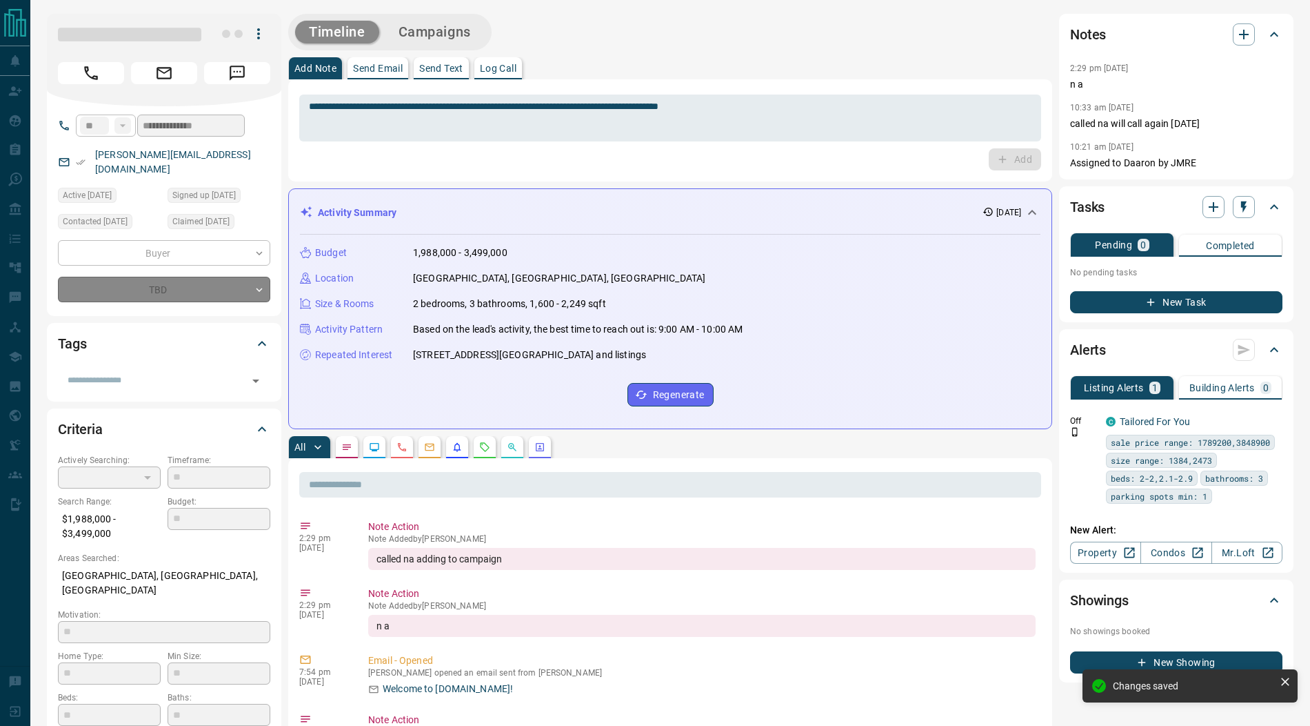 The image size is (1310, 726). What do you see at coordinates (337, 32) in the screenshot?
I see `button: Timeline` at bounding box center [337, 32].